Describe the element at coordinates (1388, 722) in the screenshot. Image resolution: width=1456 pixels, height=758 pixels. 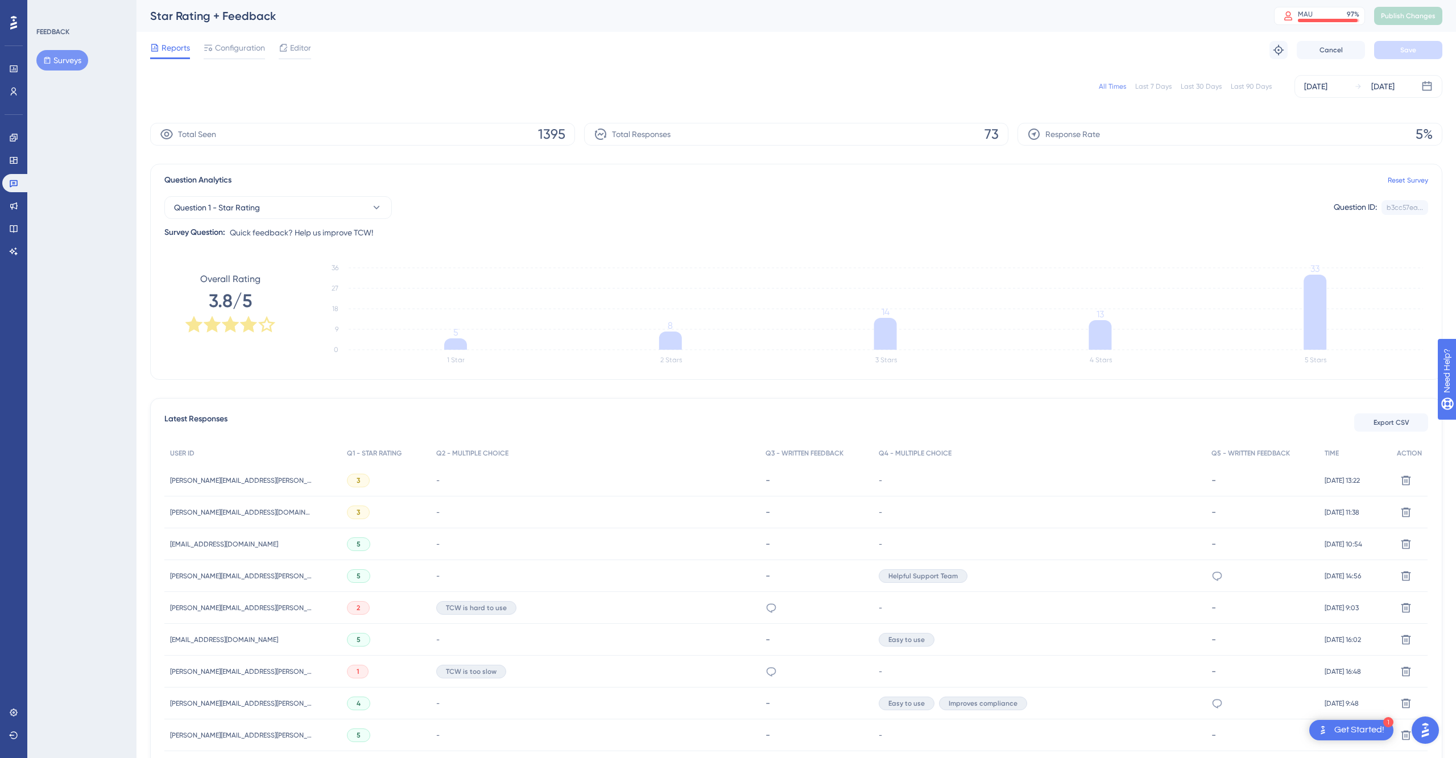
I see `div: 1` at that location.